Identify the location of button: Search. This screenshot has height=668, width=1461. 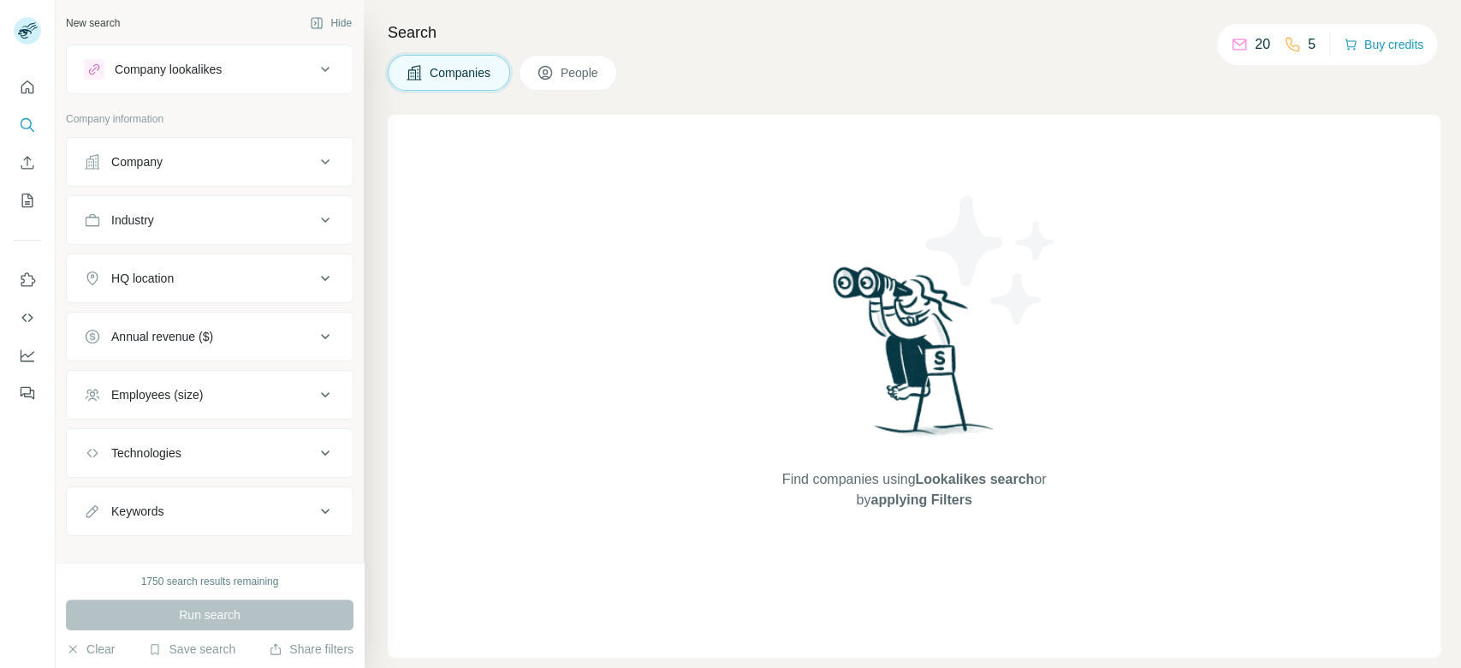
(27, 125).